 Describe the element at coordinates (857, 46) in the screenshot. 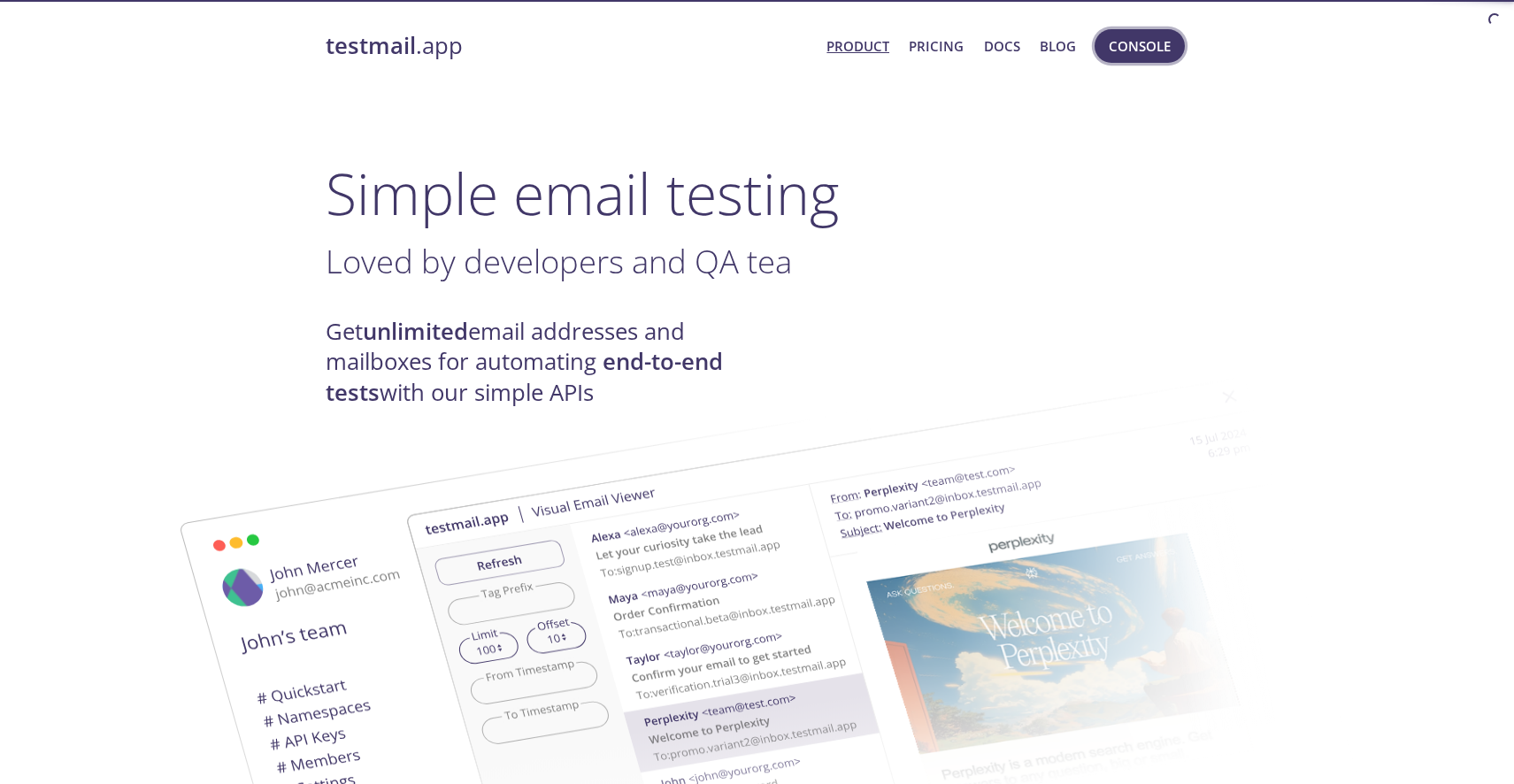

I see `a: Product` at that location.